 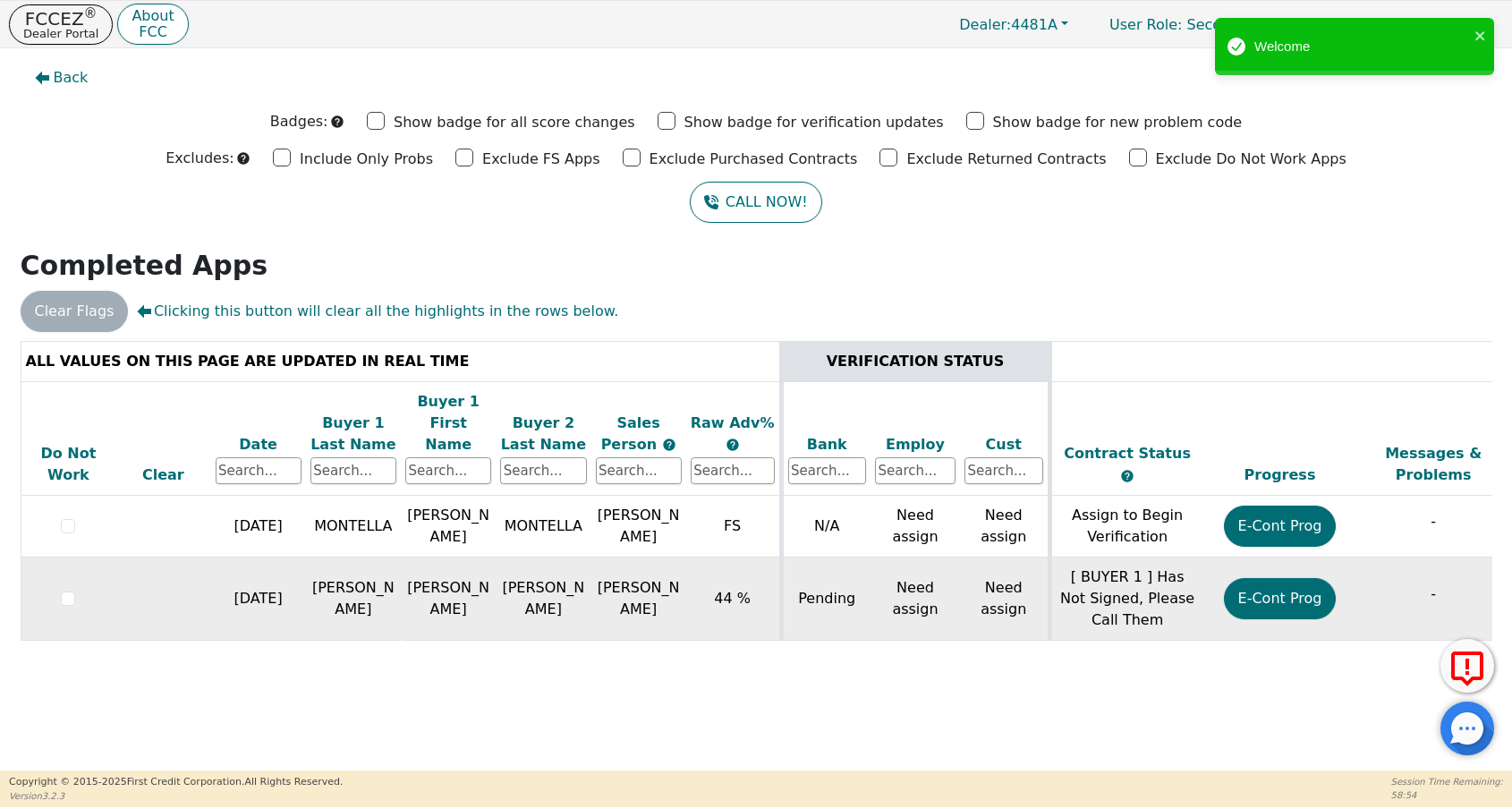 I want to click on a: AboutFCC, so click(x=153, y=24).